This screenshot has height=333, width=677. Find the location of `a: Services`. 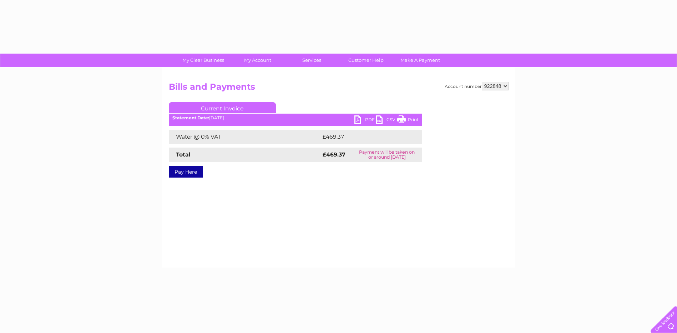

a: Services is located at coordinates (312, 60).